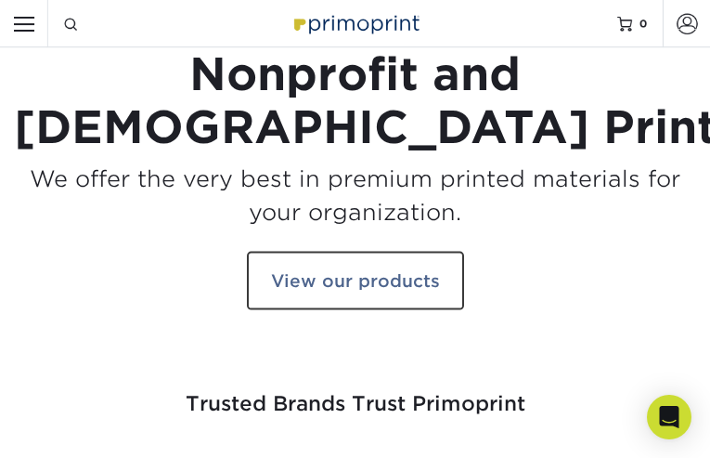  I want to click on span: 0, so click(644, 23).